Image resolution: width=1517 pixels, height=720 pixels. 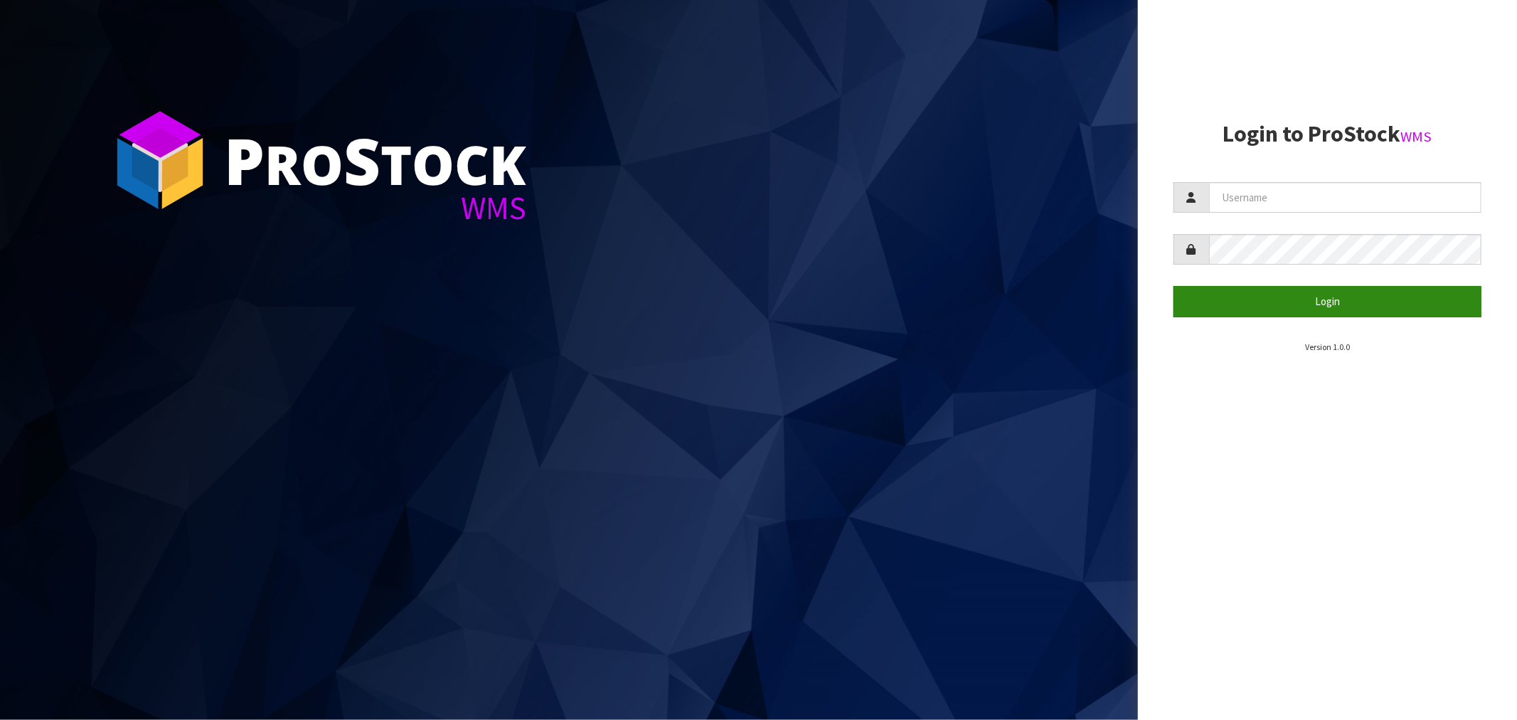 What do you see at coordinates (375, 160) in the screenshot?
I see `div: ro tock` at bounding box center [375, 160].